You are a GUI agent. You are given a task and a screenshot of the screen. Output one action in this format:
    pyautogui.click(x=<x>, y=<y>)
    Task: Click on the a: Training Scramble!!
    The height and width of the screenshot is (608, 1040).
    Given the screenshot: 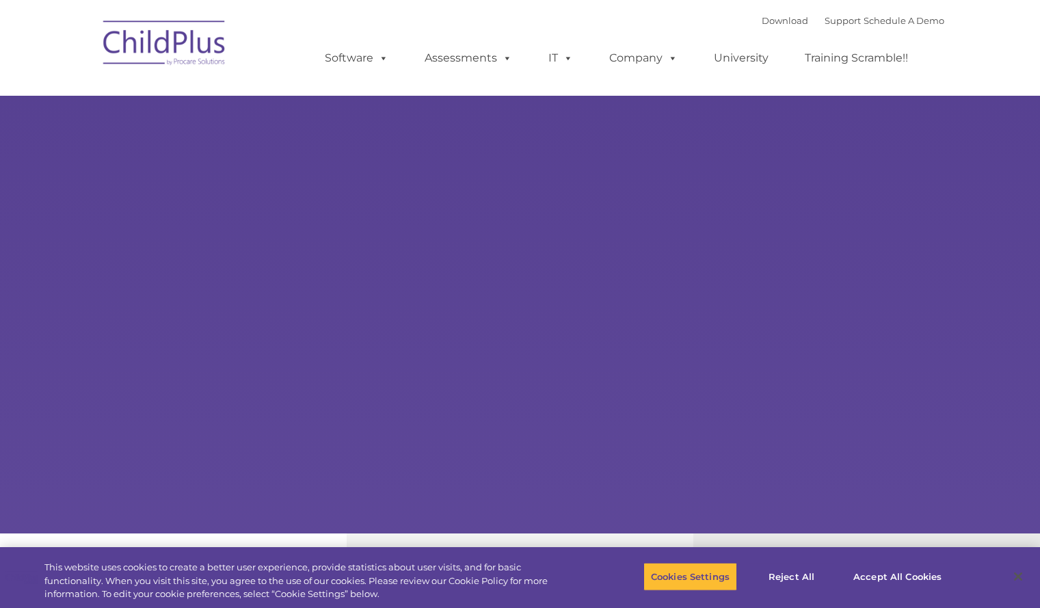 What is the action you would take?
    pyautogui.click(x=856, y=58)
    